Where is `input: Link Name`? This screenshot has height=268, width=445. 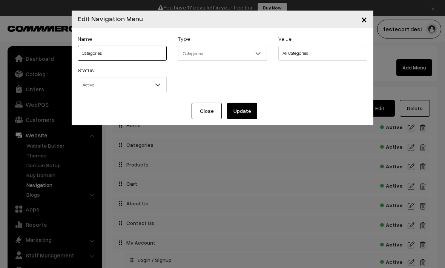
input: Link Name is located at coordinates (122, 53).